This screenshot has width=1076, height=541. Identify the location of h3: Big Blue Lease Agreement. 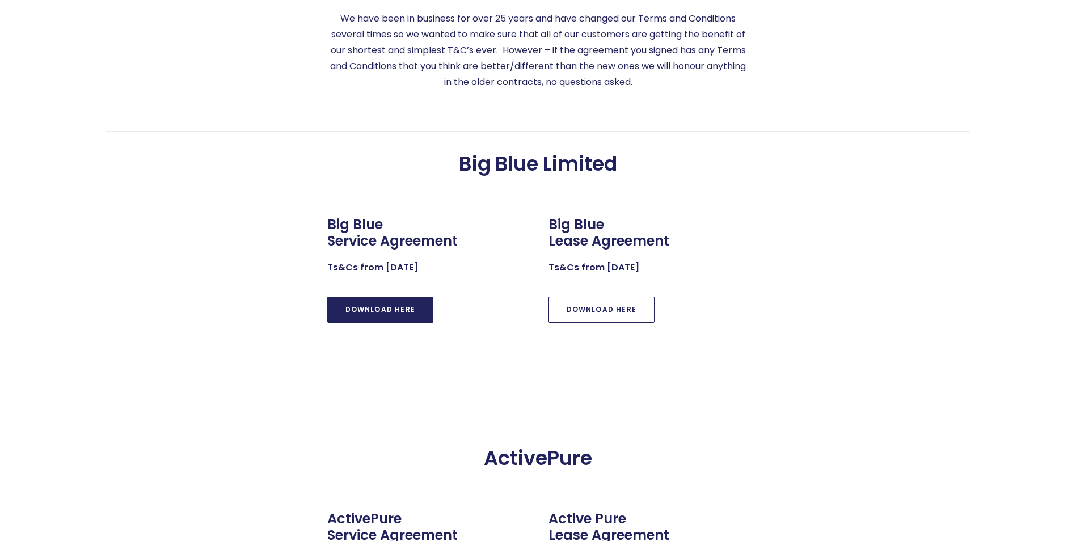
(649, 233).